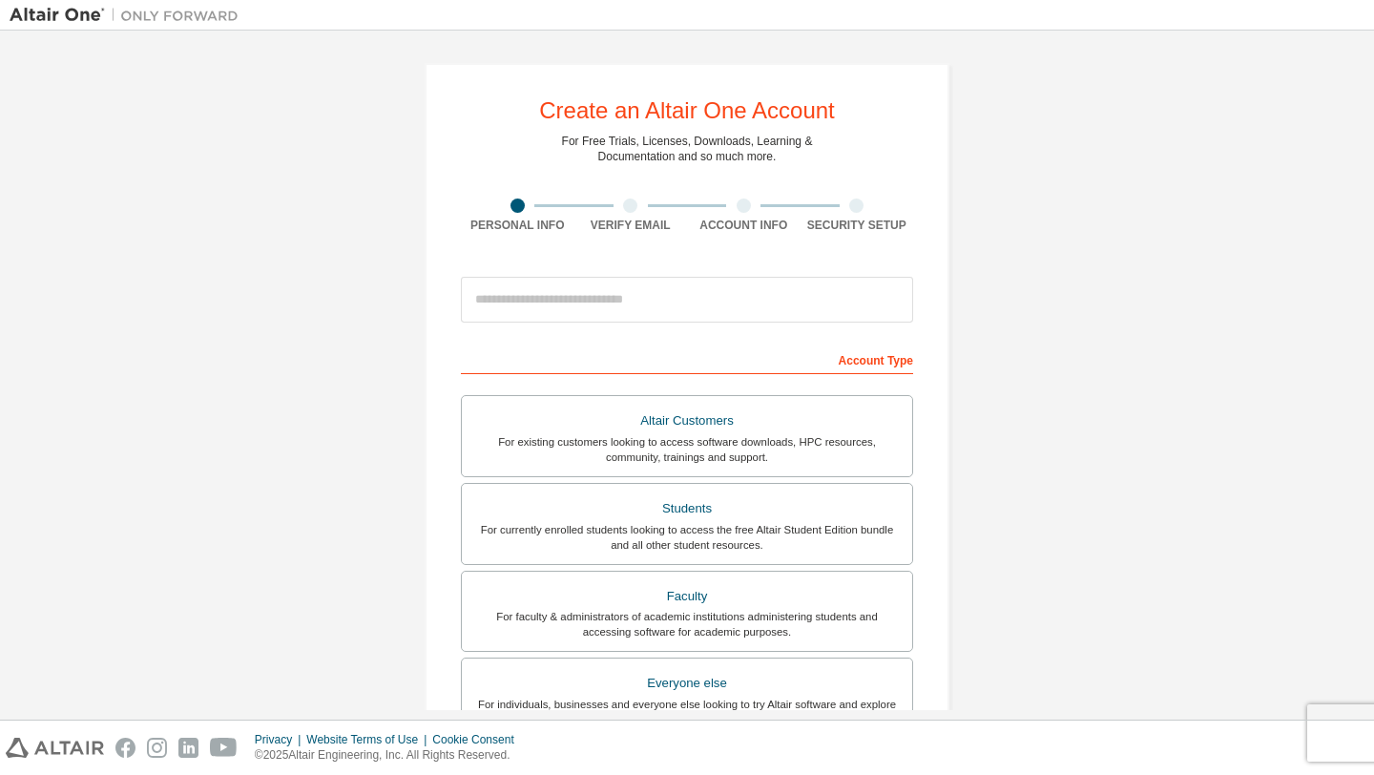  What do you see at coordinates (281, 739) in the screenshot?
I see `div: Privacy` at bounding box center [281, 739].